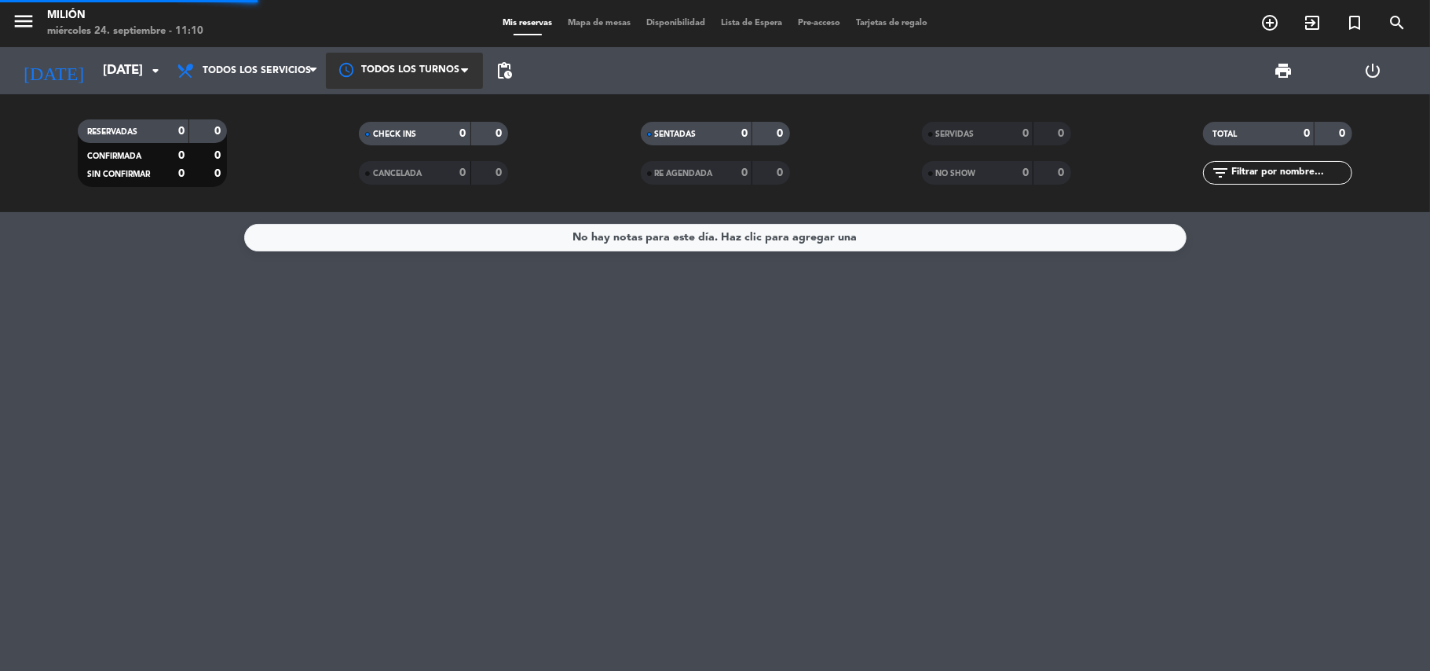 The width and height of the screenshot is (1430, 671). What do you see at coordinates (751, 23) in the screenshot?
I see `span: Lista de Espera` at bounding box center [751, 23].